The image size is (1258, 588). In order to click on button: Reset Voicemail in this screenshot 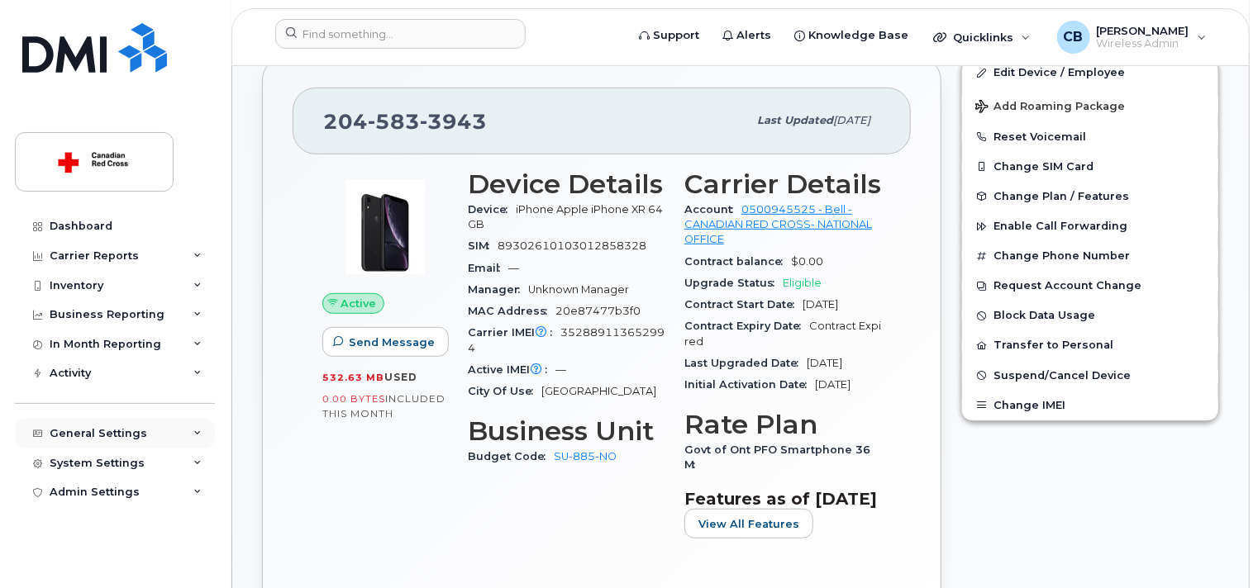, I will do `click(1090, 137)`.